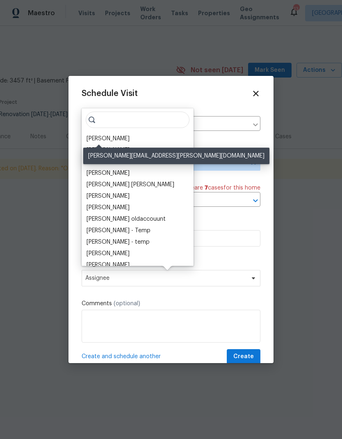 Image resolution: width=342 pixels, height=439 pixels. I want to click on span: Assignee, so click(166, 278).